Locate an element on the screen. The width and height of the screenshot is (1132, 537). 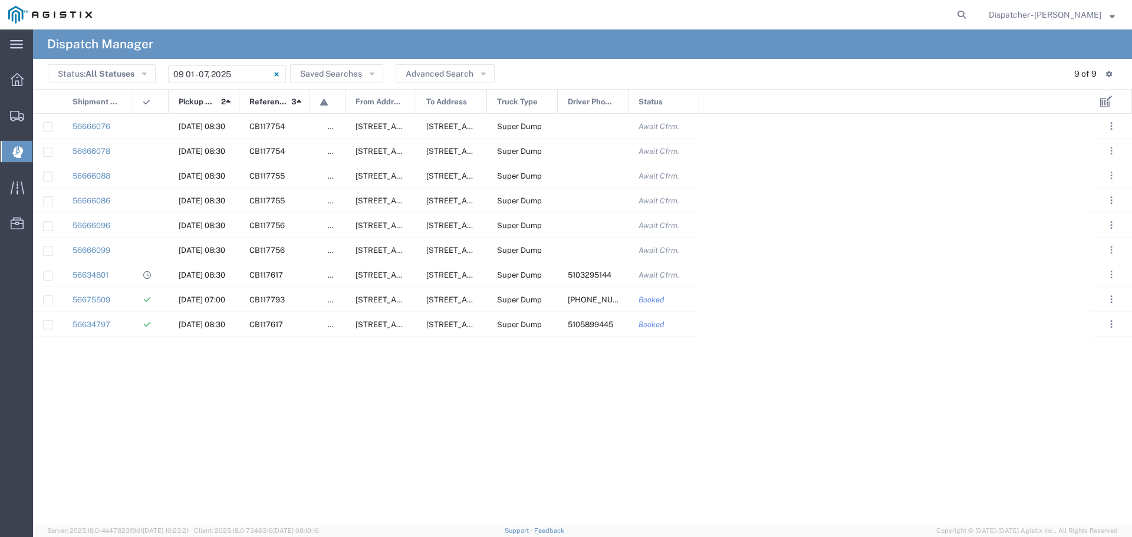
span: 3 is located at coordinates (294, 102).